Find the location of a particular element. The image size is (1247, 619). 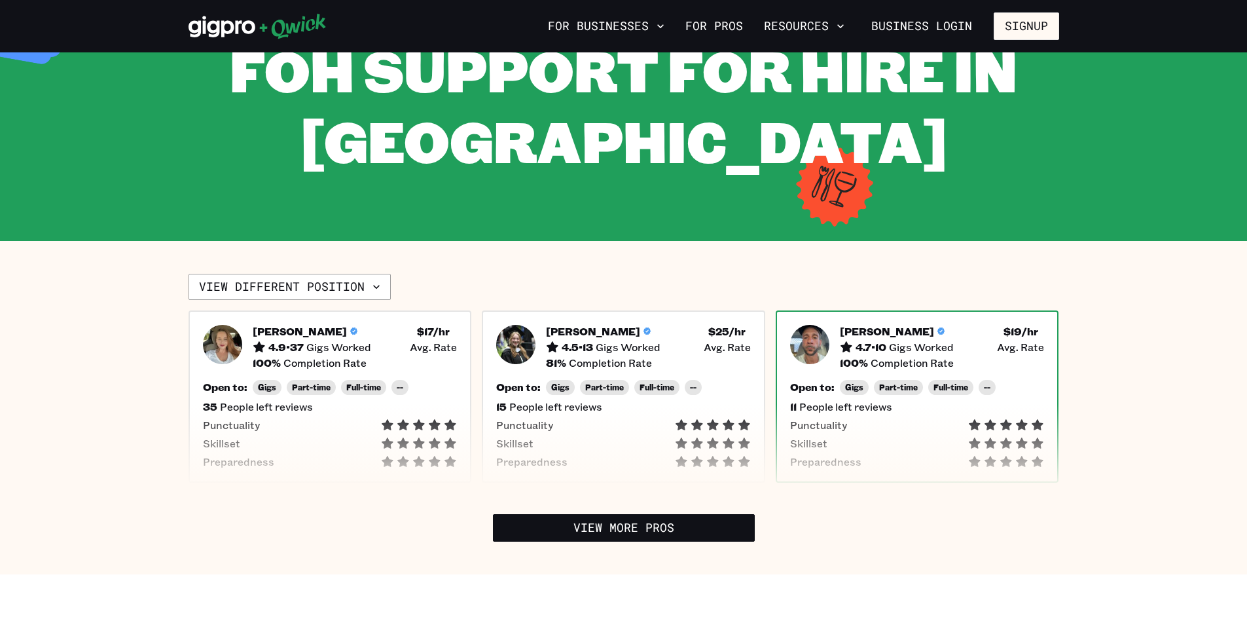

h5: 15 is located at coordinates (501, 407).